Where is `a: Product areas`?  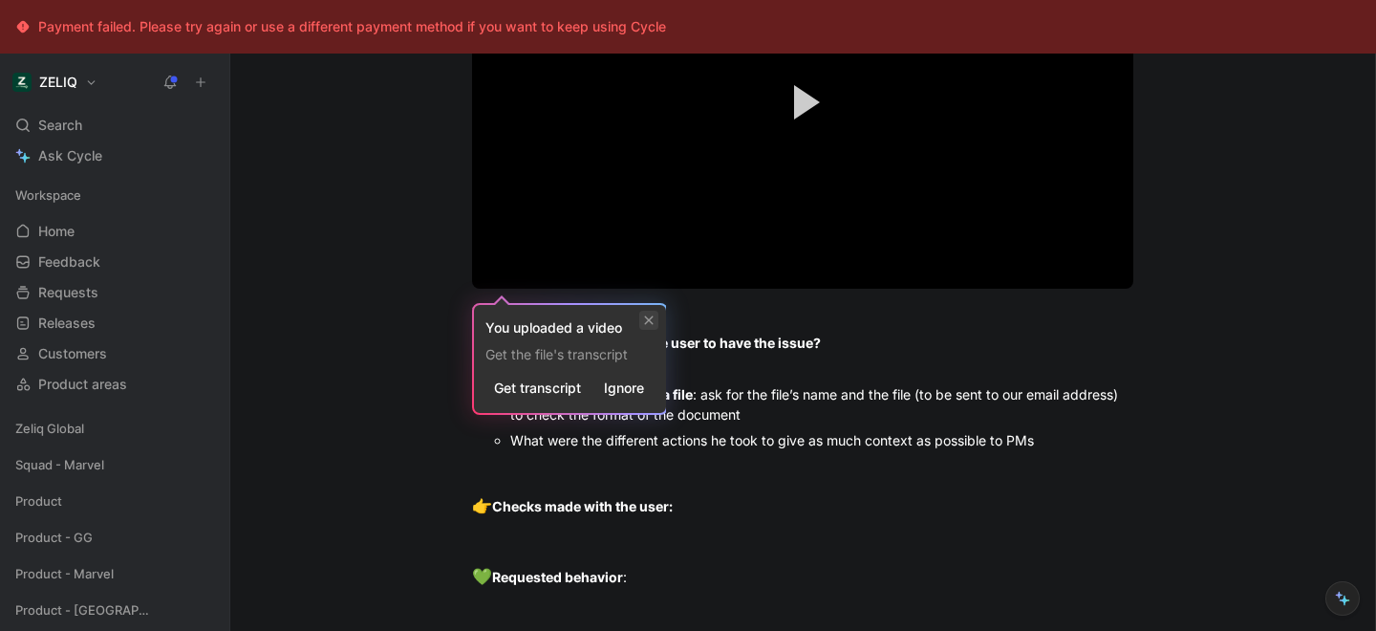 a: Product areas is located at coordinates (115, 384).